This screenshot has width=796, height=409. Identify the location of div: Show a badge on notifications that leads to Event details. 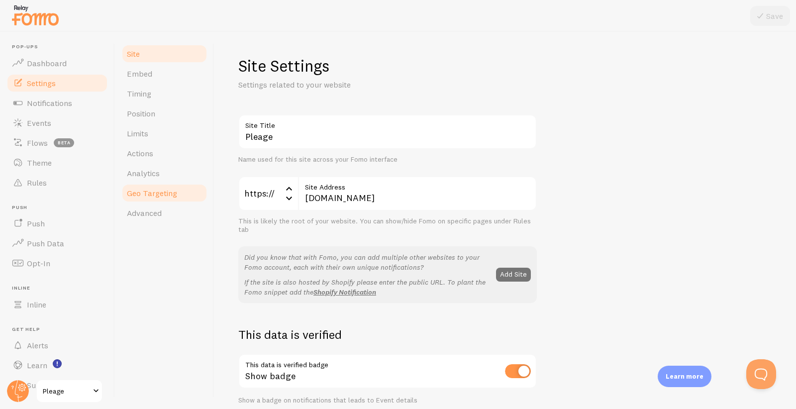
(388, 401).